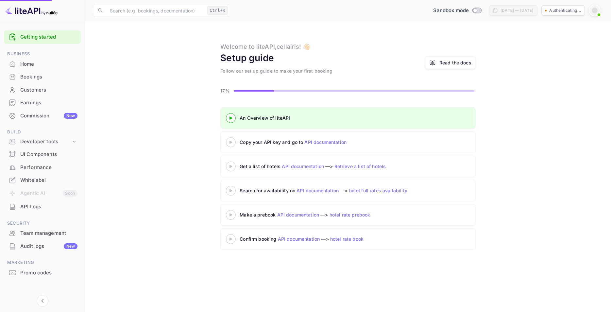  What do you see at coordinates (360, 166) in the screenshot?
I see `a: Retrieve a list of hotels` at bounding box center [360, 166].